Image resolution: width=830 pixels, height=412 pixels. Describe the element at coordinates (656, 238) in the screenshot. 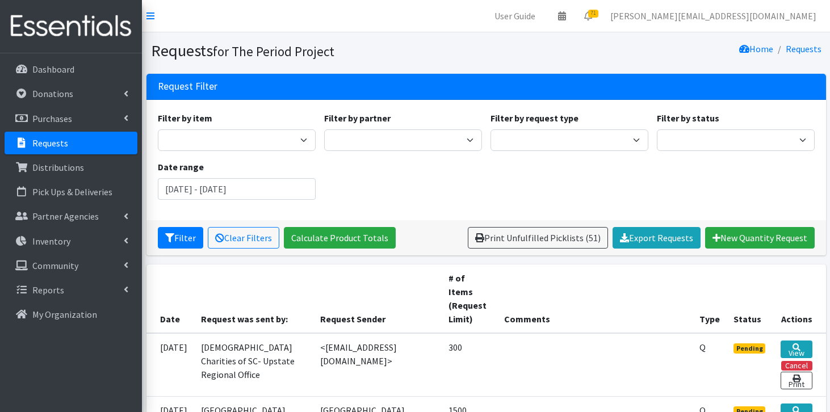

I see `a: Export Requests` at that location.